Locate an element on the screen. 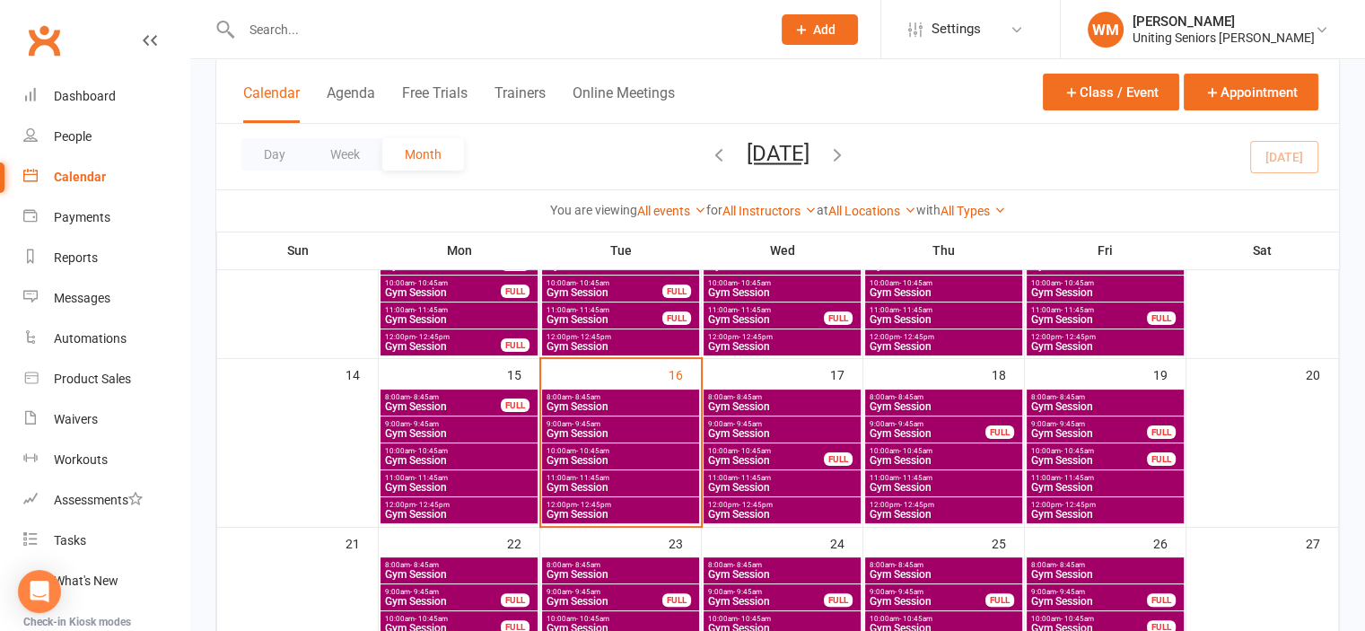  th: Tue is located at coordinates (621, 250).